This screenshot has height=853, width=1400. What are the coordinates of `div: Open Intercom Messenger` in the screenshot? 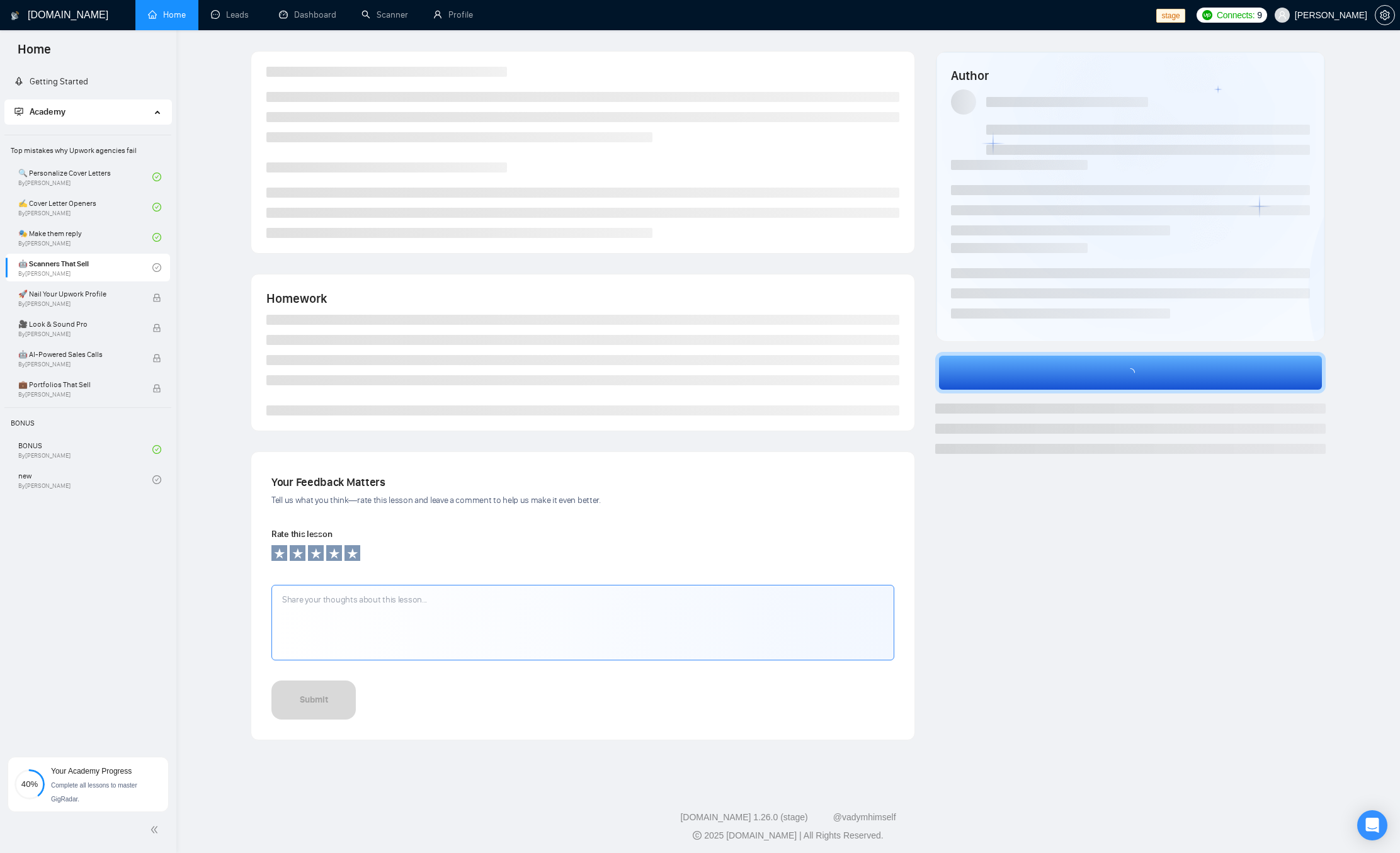 It's located at (1372, 825).